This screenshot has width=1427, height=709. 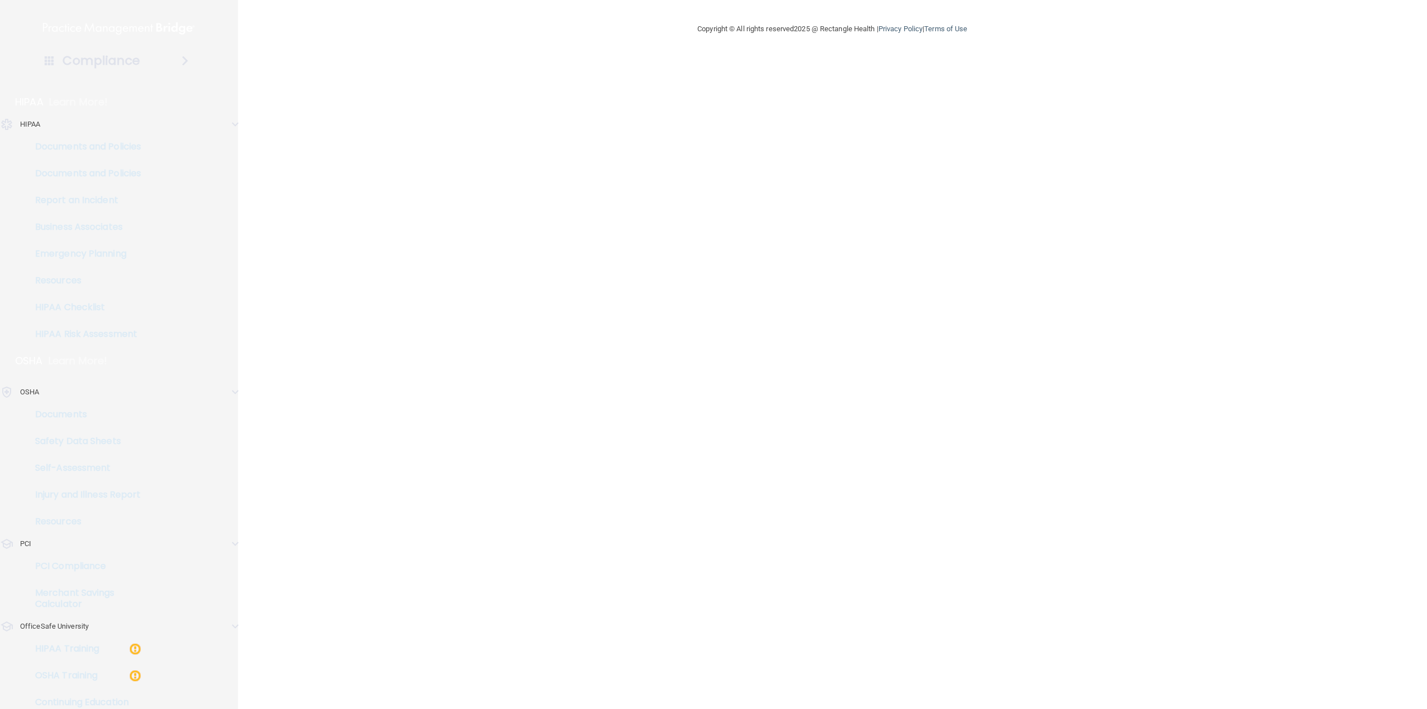 I want to click on img: PMB logo, so click(x=119, y=28).